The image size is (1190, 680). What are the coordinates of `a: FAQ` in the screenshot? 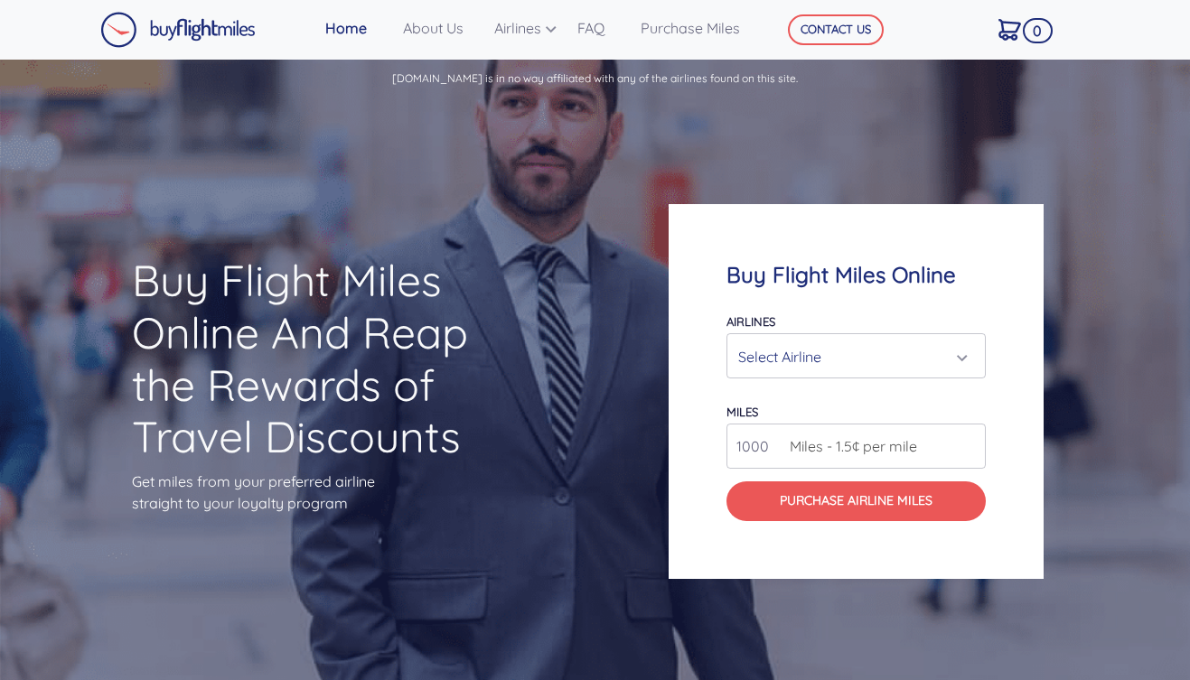 It's located at (602, 28).